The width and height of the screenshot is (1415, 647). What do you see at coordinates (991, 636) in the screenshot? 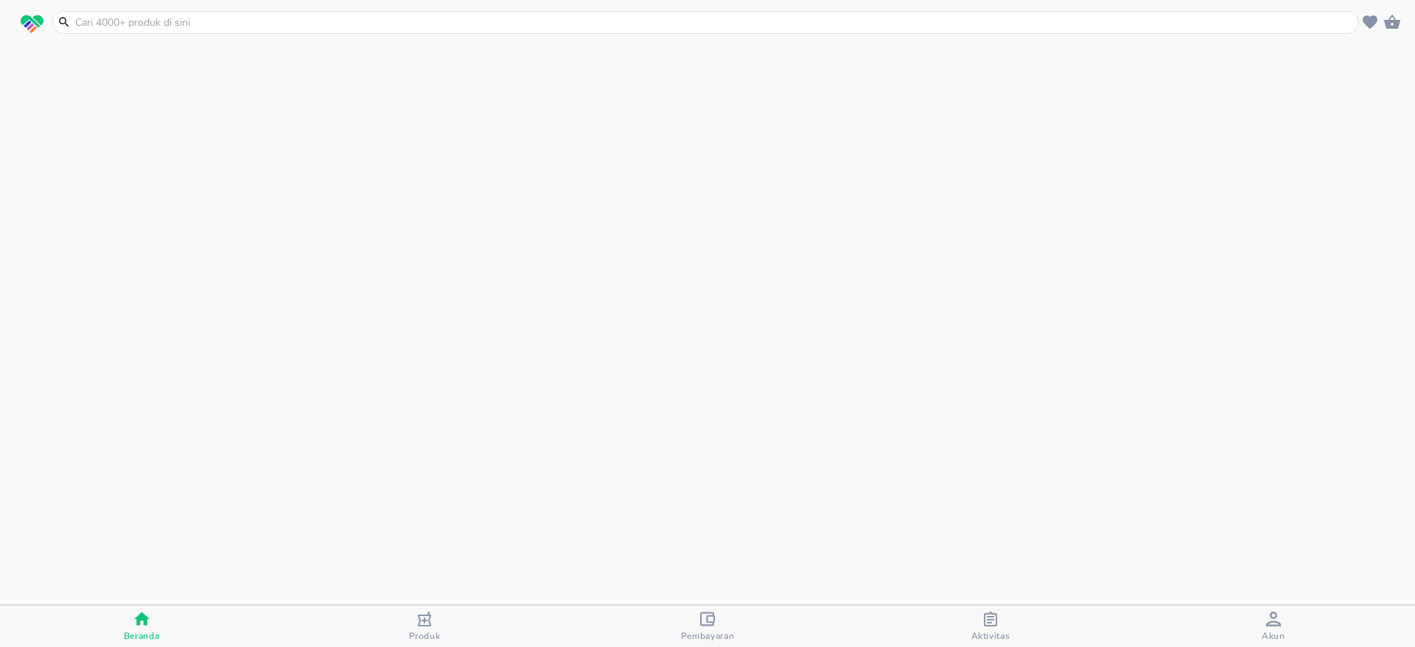
I see `span: Aktivitas` at bounding box center [991, 636].